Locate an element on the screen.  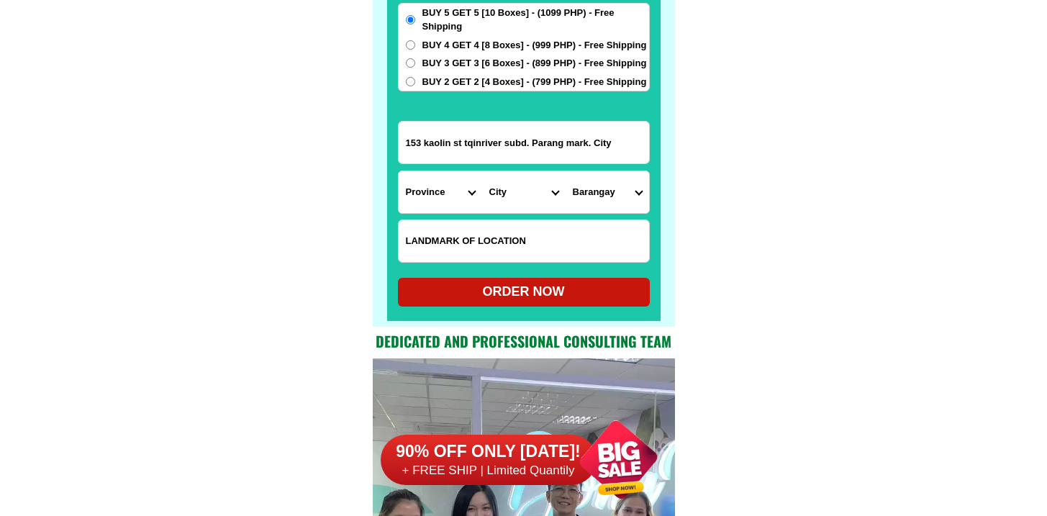
h6: + FREE SHIP | Limited Quantily is located at coordinates (489, 471).